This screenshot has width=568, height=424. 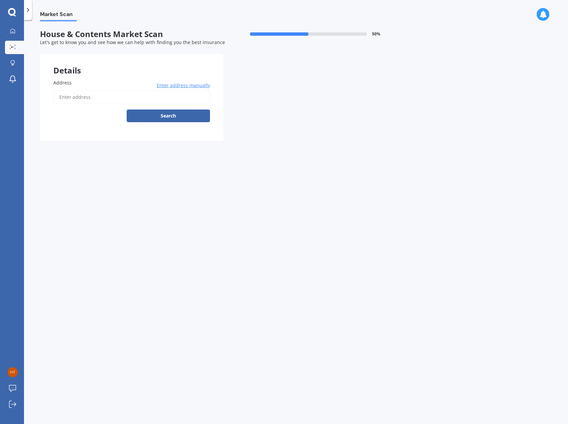 What do you see at coordinates (13, 372) in the screenshot?
I see `img: 5749badc72271adf54c8d91af6ac2875` at bounding box center [13, 372].